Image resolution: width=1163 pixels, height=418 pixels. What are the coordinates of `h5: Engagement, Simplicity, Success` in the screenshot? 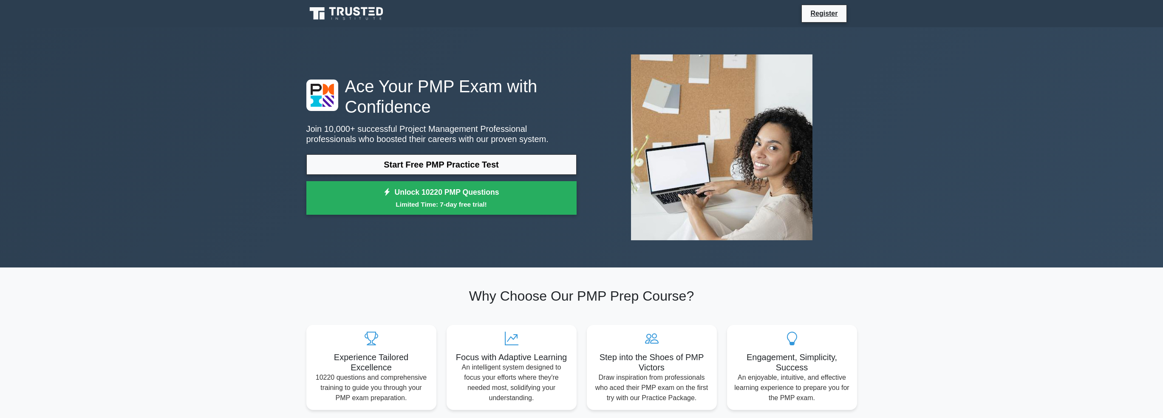 It's located at (792, 362).